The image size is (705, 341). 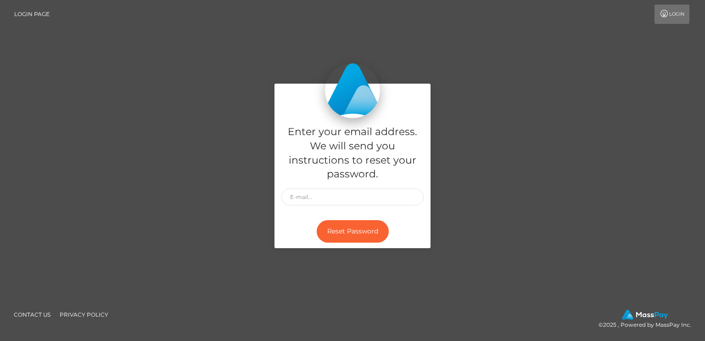 I want to click on button: Reset Password, so click(x=353, y=231).